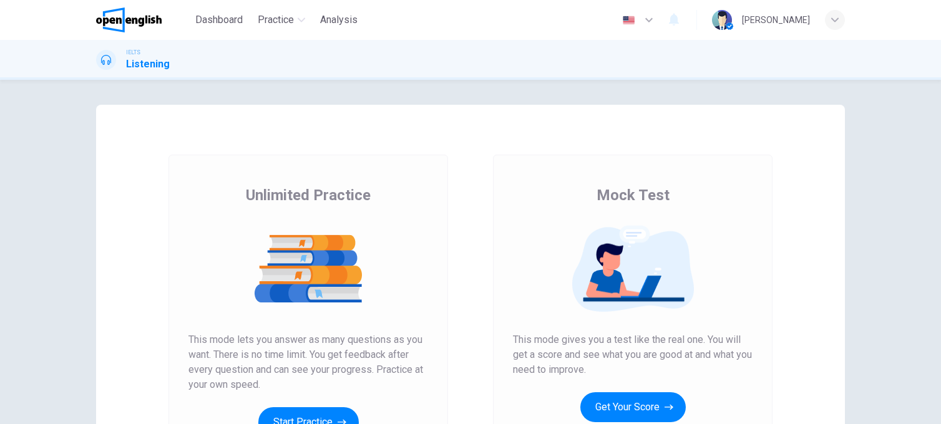  What do you see at coordinates (143, 20) in the screenshot?
I see `a: OpenEnglish logo` at bounding box center [143, 20].